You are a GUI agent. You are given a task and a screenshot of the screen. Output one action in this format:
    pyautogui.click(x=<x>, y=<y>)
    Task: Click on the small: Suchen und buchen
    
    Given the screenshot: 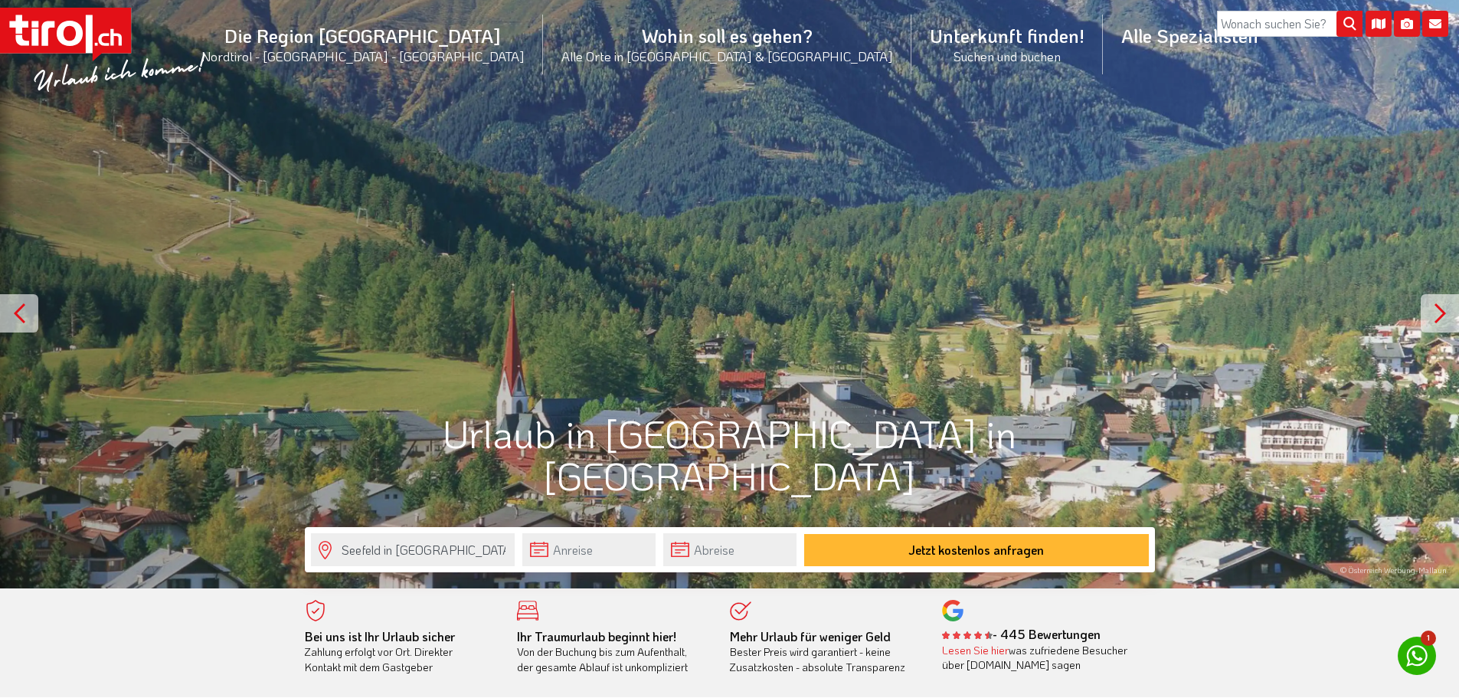 What is the action you would take?
    pyautogui.click(x=1007, y=56)
    